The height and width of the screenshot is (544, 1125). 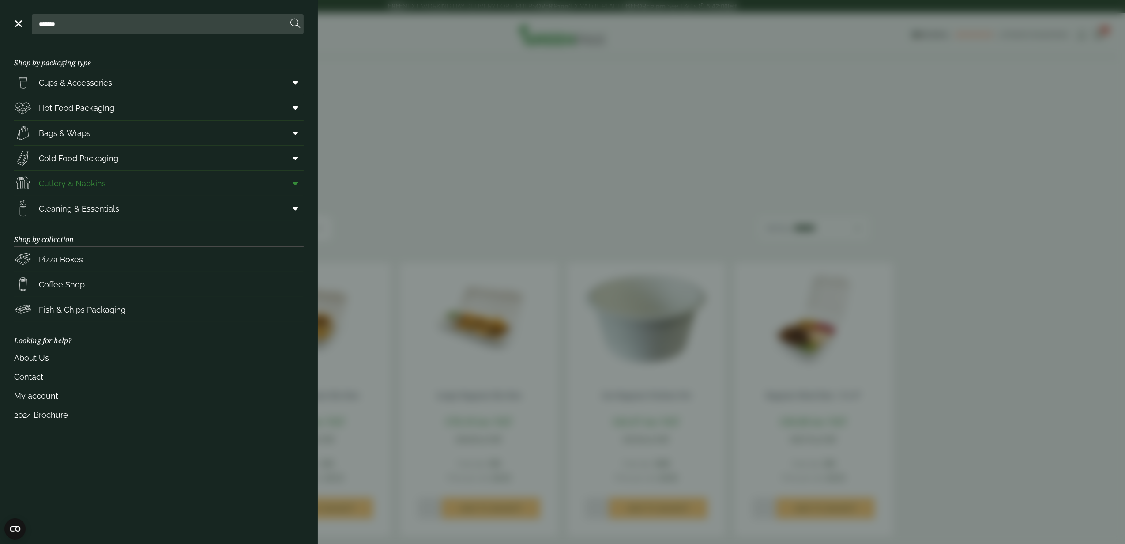 I want to click on span: Cold Food Packaging, so click(x=79, y=158).